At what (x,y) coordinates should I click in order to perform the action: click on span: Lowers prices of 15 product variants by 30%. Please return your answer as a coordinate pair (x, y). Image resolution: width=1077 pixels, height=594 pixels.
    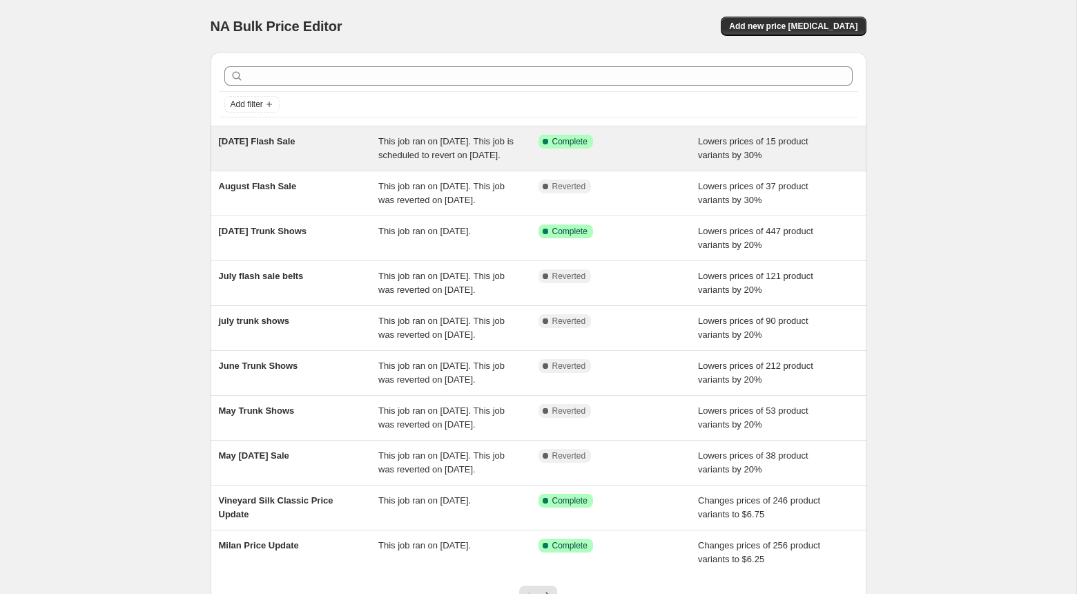
    Looking at the image, I should click on (753, 148).